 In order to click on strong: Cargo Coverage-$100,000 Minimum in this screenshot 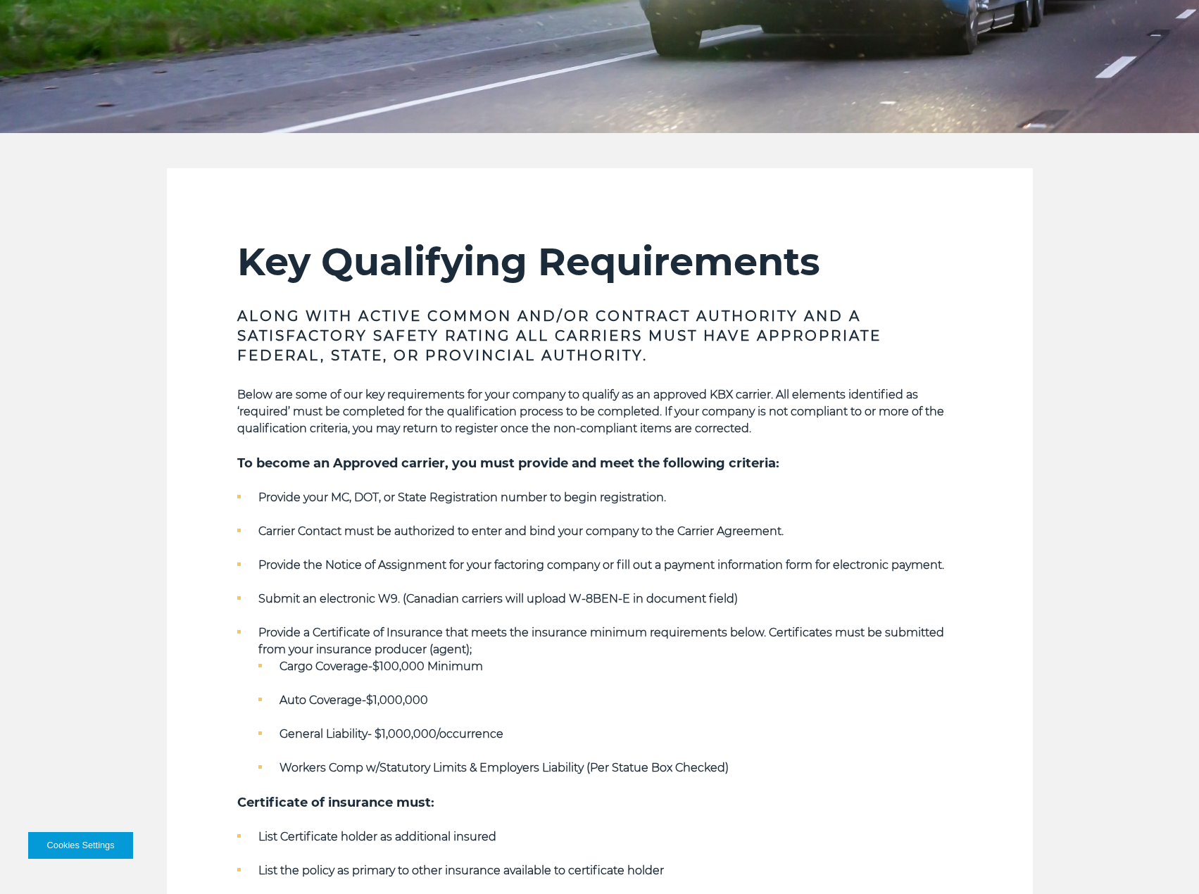, I will do `click(381, 666)`.